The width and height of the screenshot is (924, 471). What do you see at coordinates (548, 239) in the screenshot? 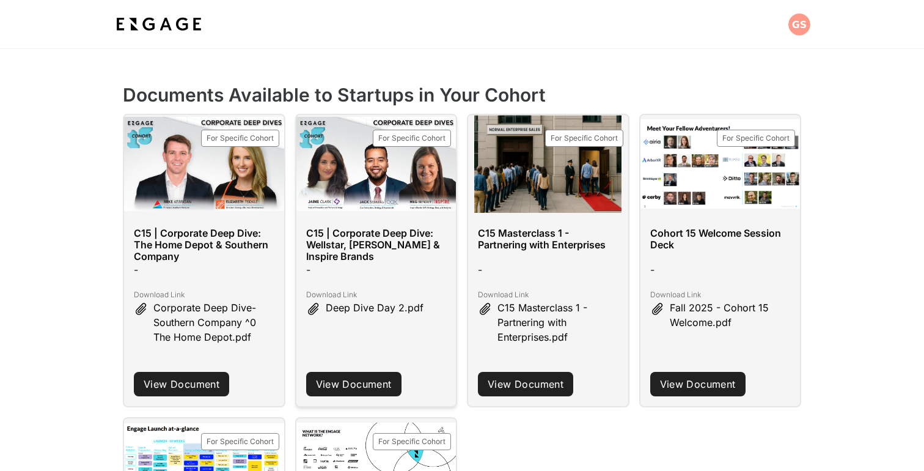
I see `h3: C15 Masterclass 1 - Partnering with Enterprises` at bounding box center [548, 239].